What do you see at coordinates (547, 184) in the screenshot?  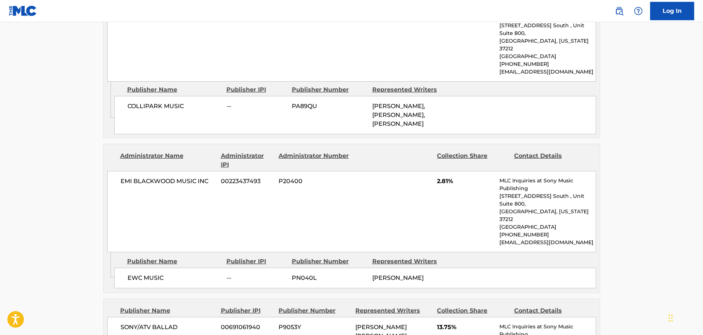 I see `p: MLC Inquiries at Sony Music Publishing` at bounding box center [547, 184].